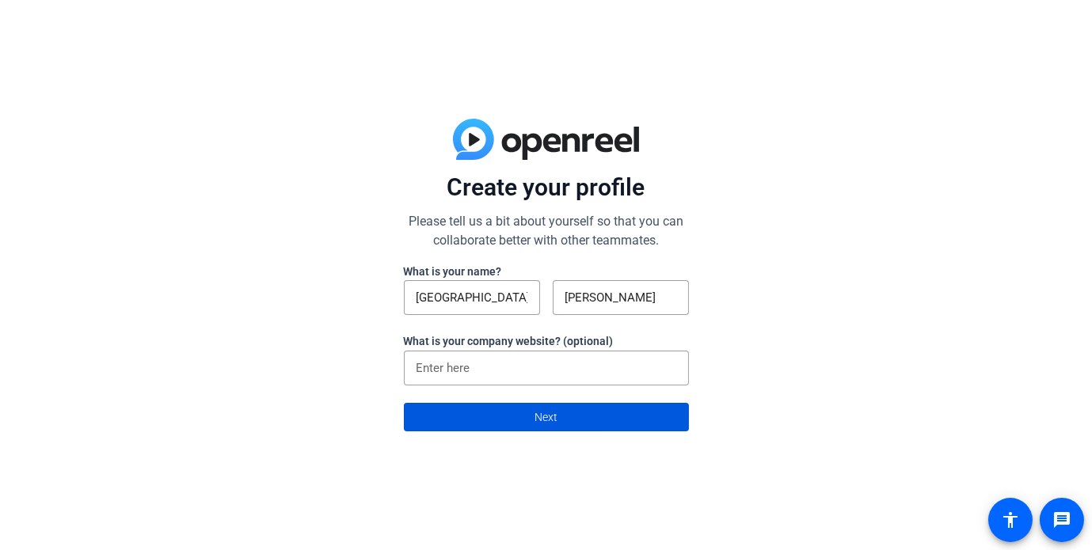  What do you see at coordinates (546, 417) in the screenshot?
I see `span: Next` at bounding box center [546, 417].